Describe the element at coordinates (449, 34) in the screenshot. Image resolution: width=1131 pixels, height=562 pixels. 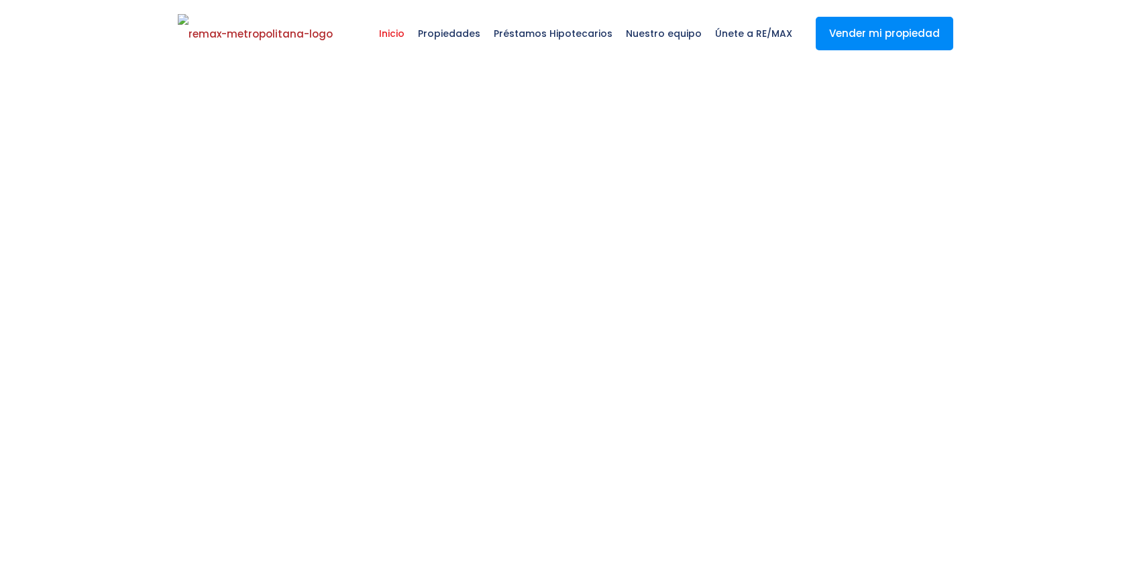
I see `span: Propiedades` at that location.